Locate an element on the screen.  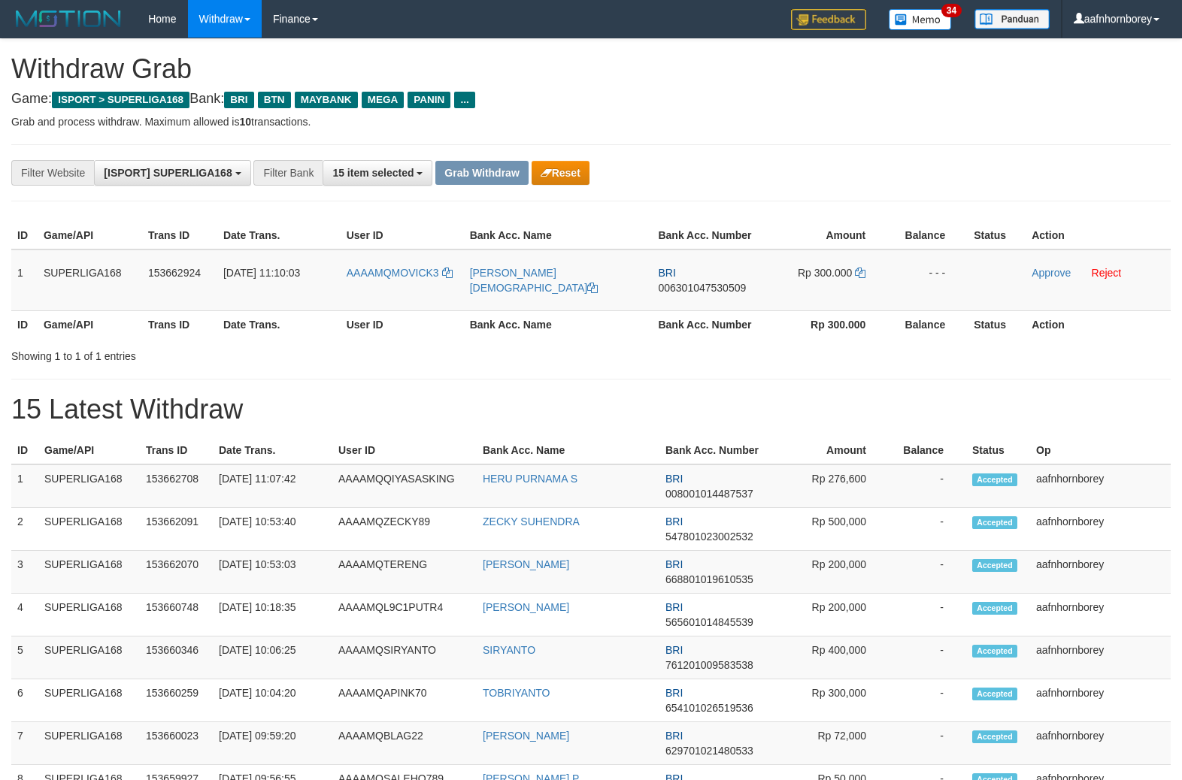
td: 1 is located at coordinates (25, 486).